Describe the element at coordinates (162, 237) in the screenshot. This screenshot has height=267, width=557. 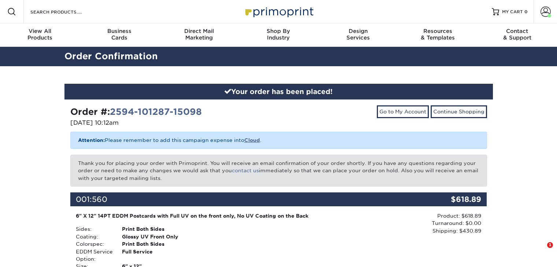
I see `div: Glossy UV Front Only` at that location.